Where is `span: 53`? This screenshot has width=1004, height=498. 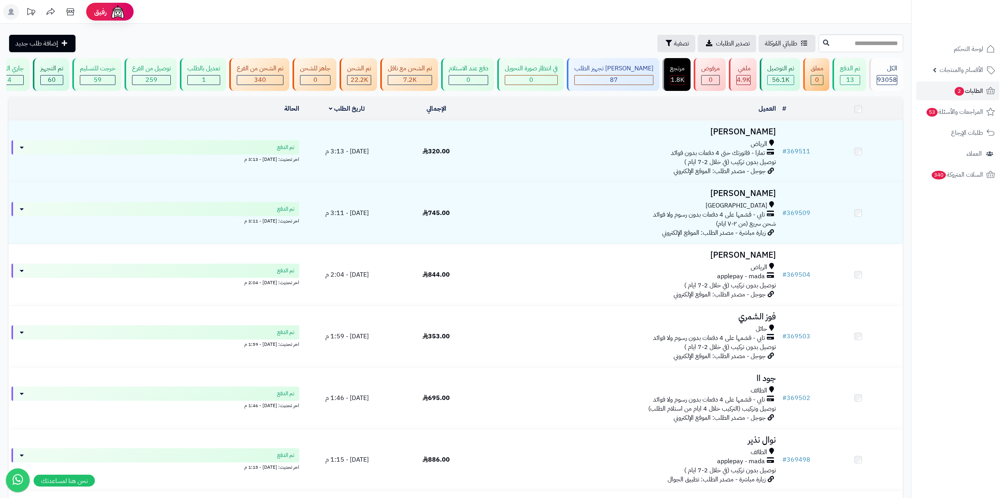 span: 53 is located at coordinates (932, 112).